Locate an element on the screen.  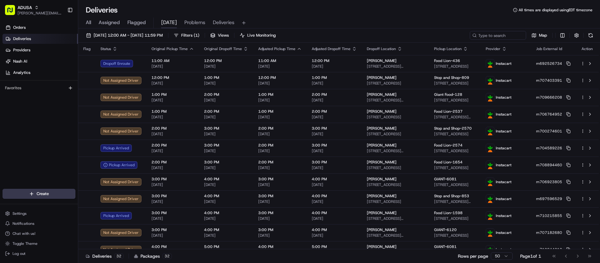
span: m700274601 is located at coordinates (549, 131).